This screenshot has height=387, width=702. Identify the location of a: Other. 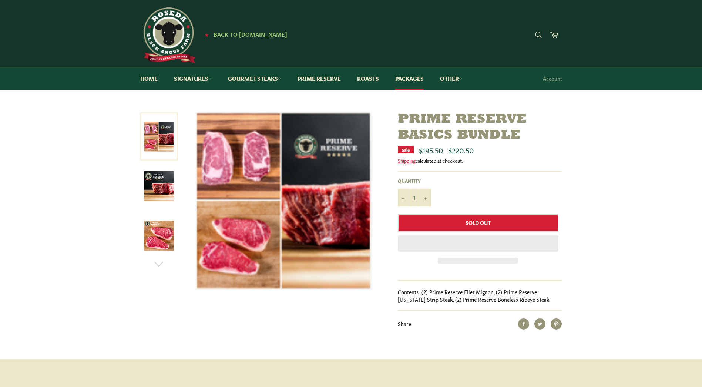
(451, 78).